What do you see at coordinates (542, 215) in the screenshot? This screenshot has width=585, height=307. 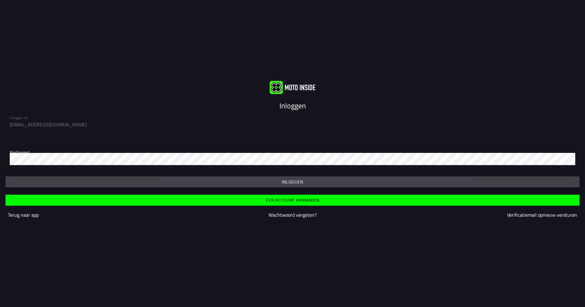 I see `a: Verificatiemail opnieuw versturen` at bounding box center [542, 215].